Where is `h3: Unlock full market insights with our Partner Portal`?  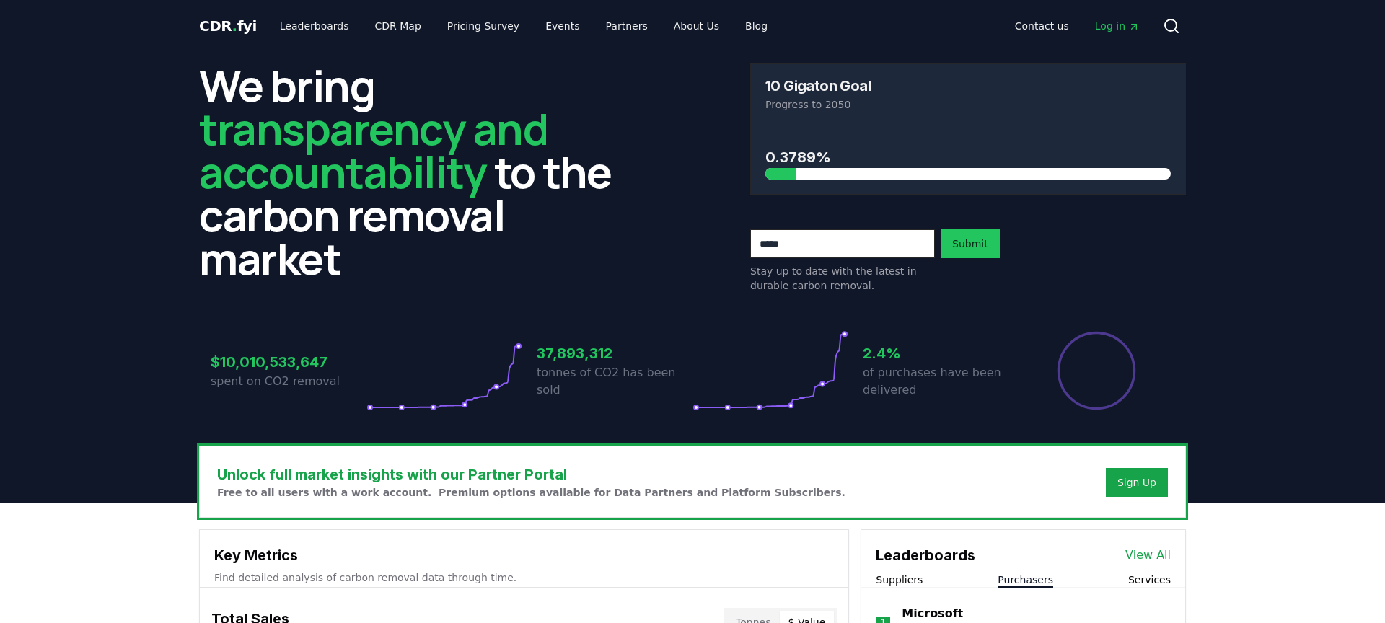
h3: Unlock full market insights with our Partner Portal is located at coordinates (531, 475).